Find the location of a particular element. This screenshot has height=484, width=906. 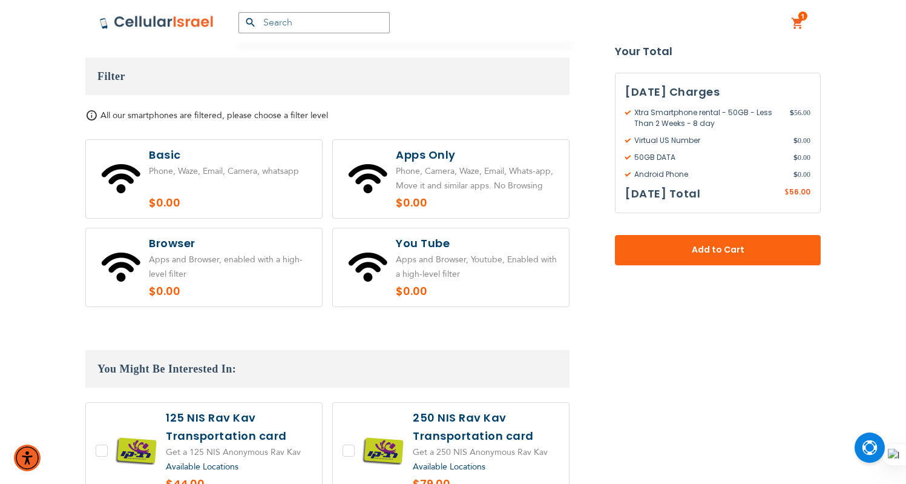

span: Virtual US Number is located at coordinates (709, 140).